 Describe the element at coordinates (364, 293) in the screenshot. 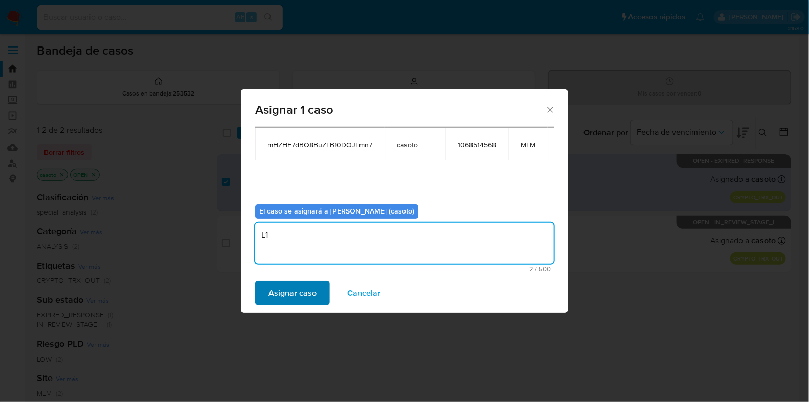

I see `button: Cancelar` at that location.